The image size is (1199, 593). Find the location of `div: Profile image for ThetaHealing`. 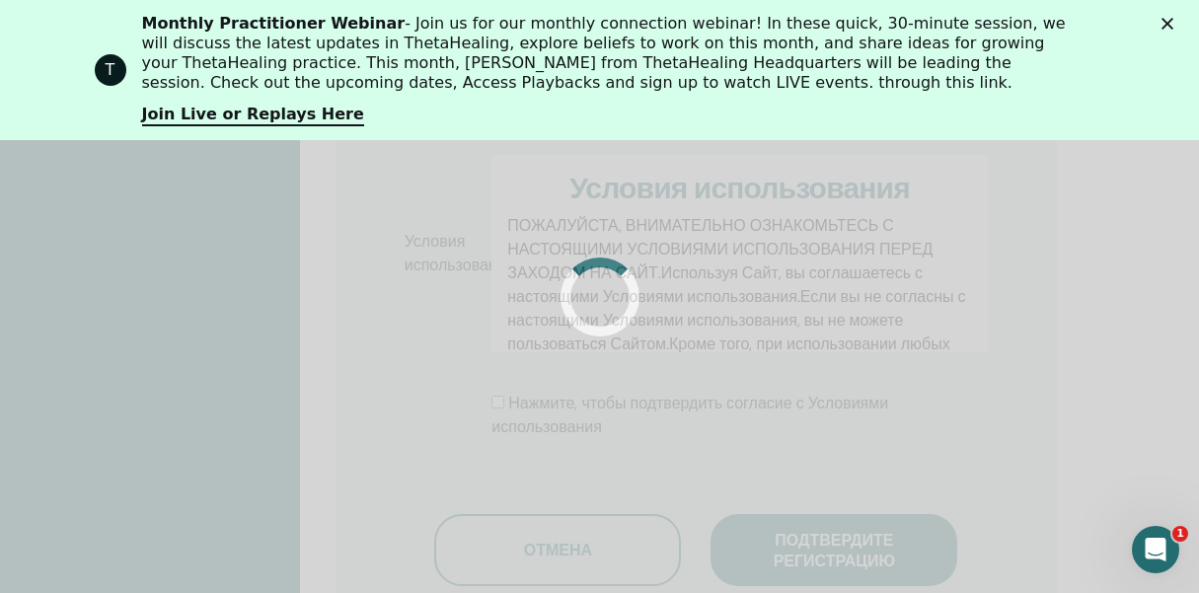

div: Profile image for ThetaHealing is located at coordinates (111, 70).